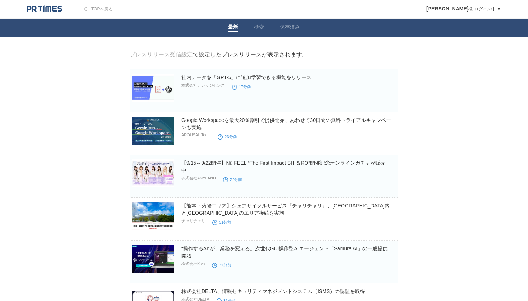  What do you see at coordinates (233, 179) in the screenshot?
I see `time: 27分前` at bounding box center [233, 179].